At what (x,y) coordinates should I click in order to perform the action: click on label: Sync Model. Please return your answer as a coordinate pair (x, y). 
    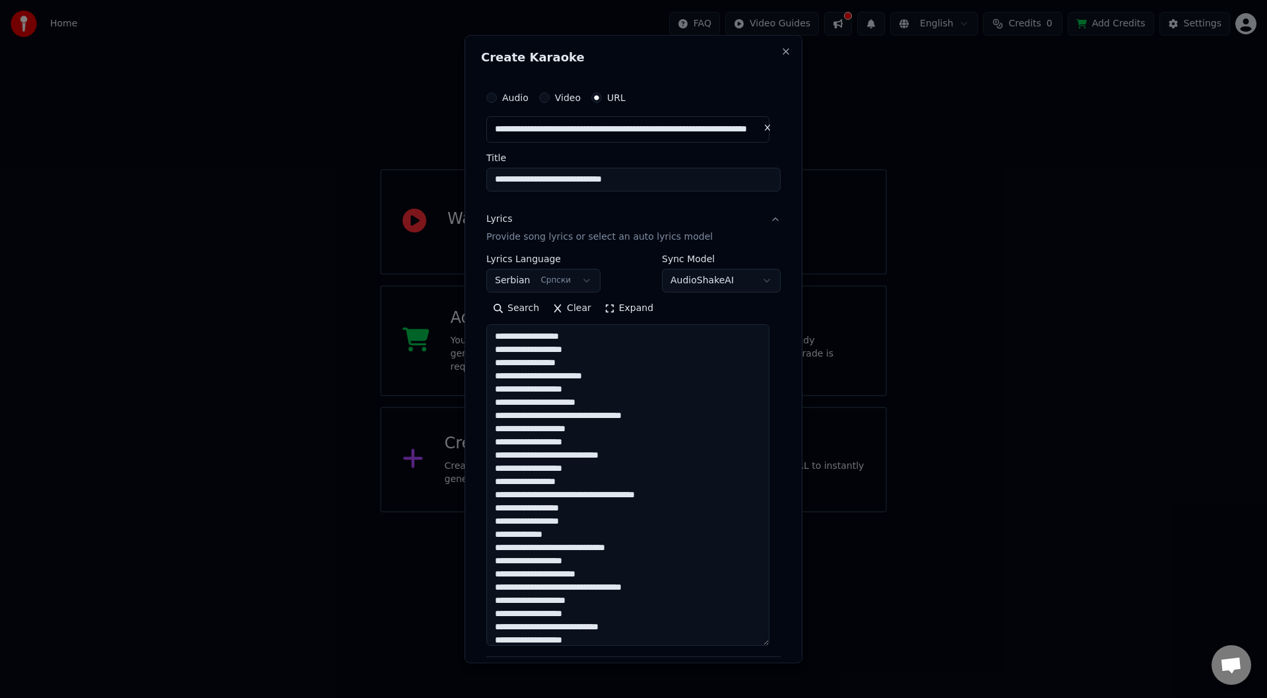
    Looking at the image, I should click on (721, 259).